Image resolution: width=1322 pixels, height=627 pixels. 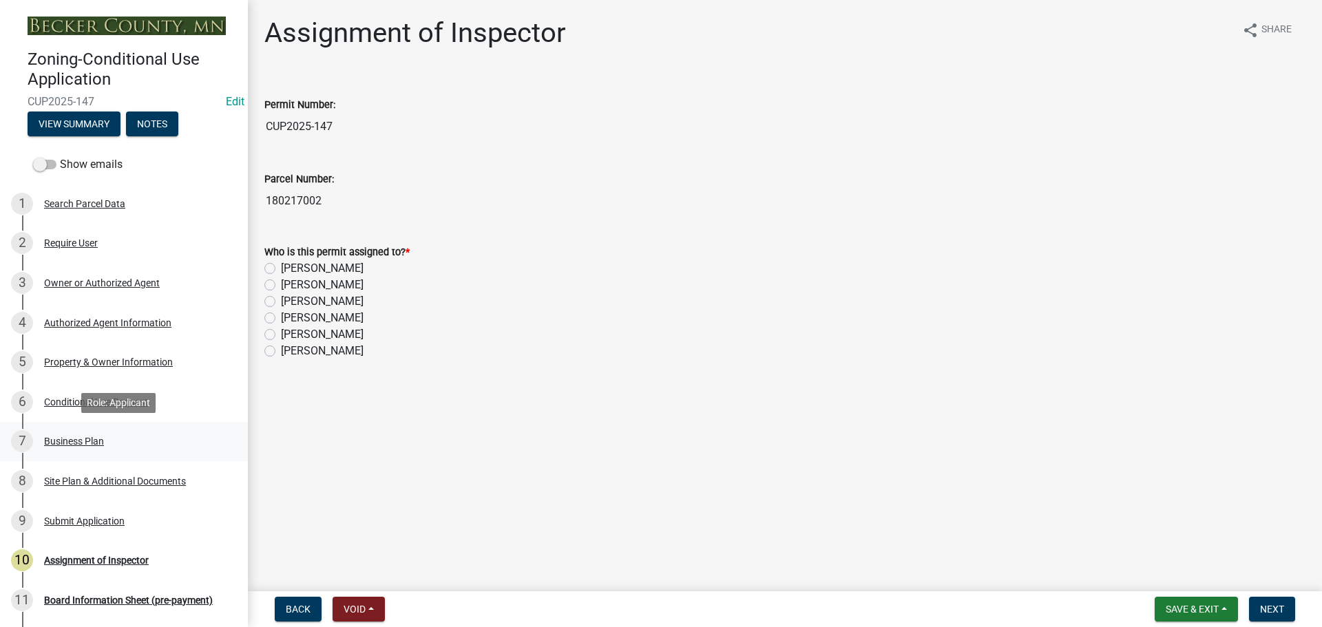 I want to click on div: 8, so click(x=22, y=481).